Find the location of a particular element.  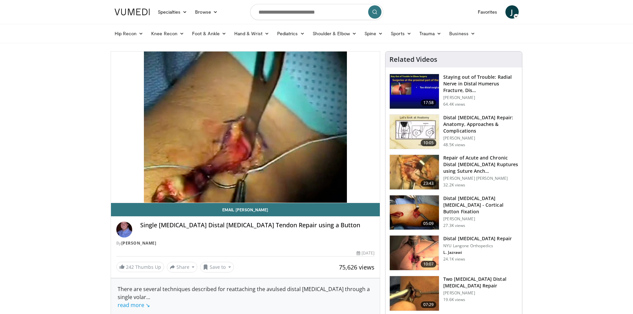

a: Specialties is located at coordinates (172, 12).